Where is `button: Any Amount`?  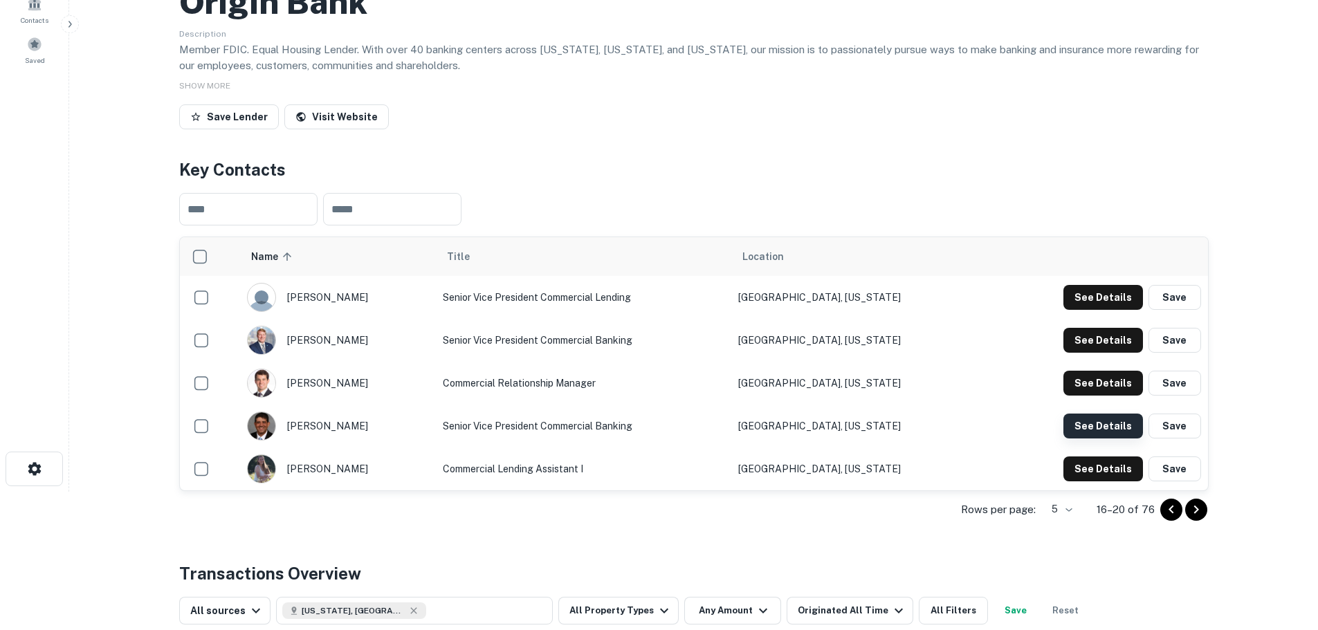 button: Any Amount is located at coordinates (732, 611).